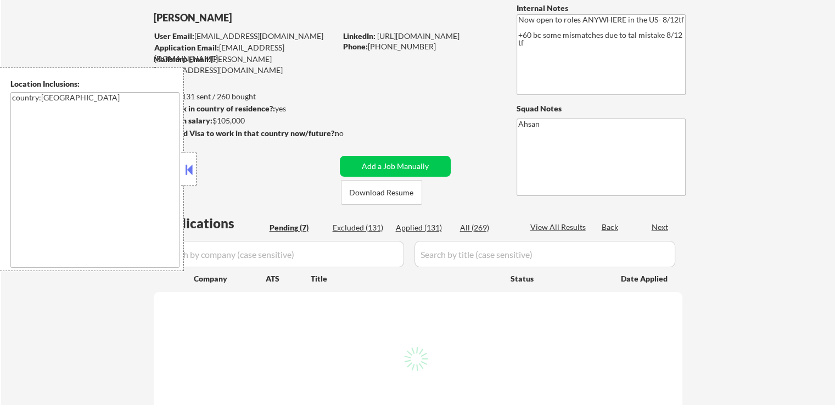 The width and height of the screenshot is (835, 405). What do you see at coordinates (211, 223) in the screenshot?
I see `div: Applications` at bounding box center [211, 223].